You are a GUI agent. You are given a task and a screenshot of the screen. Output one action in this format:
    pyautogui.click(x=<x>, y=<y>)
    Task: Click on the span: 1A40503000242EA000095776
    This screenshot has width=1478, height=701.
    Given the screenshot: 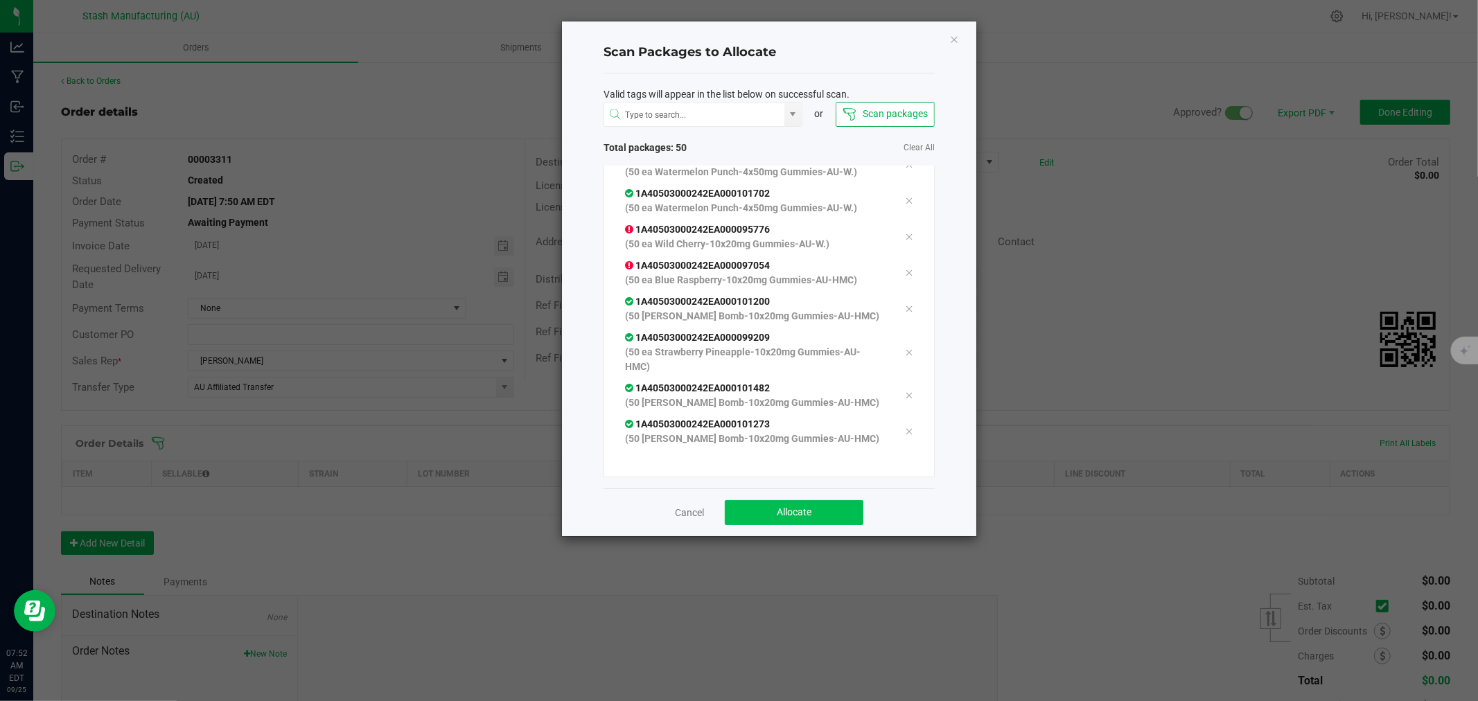 What is the action you would take?
    pyautogui.click(x=697, y=229)
    